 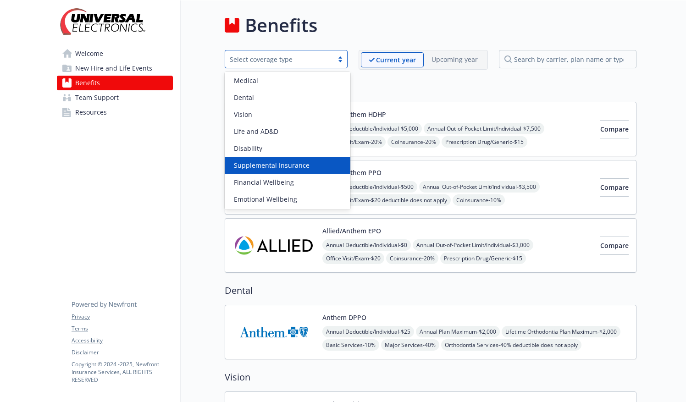 I want to click on button: Allied/Anthem EPO, so click(x=352, y=231).